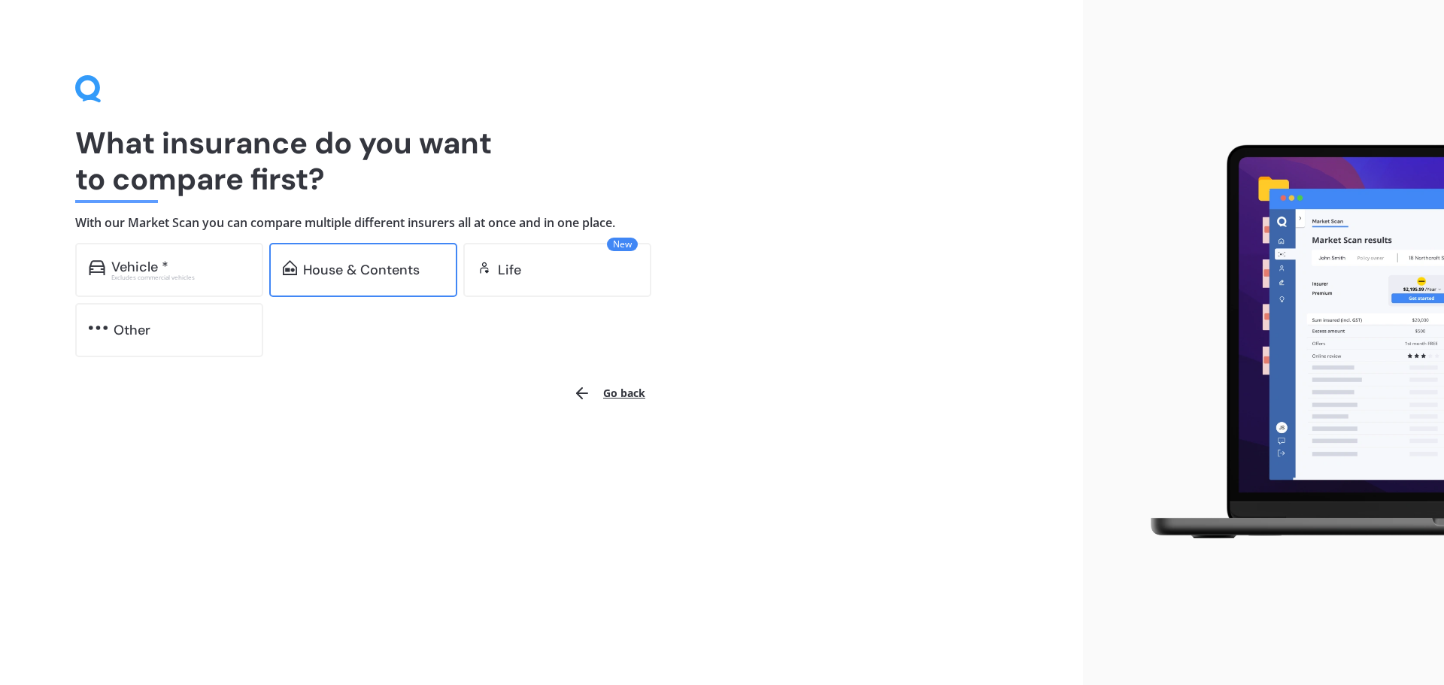 Image resolution: width=1444 pixels, height=685 pixels. I want to click on h4: With our Market Scan you can compare multiple different insurers all at once and in one place., so click(541, 223).